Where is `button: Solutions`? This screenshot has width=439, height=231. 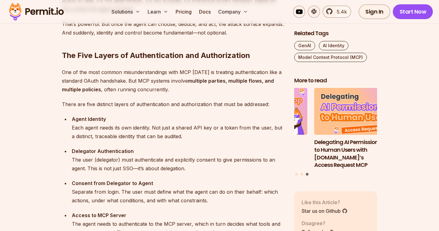
button: Solutions is located at coordinates (126, 12).